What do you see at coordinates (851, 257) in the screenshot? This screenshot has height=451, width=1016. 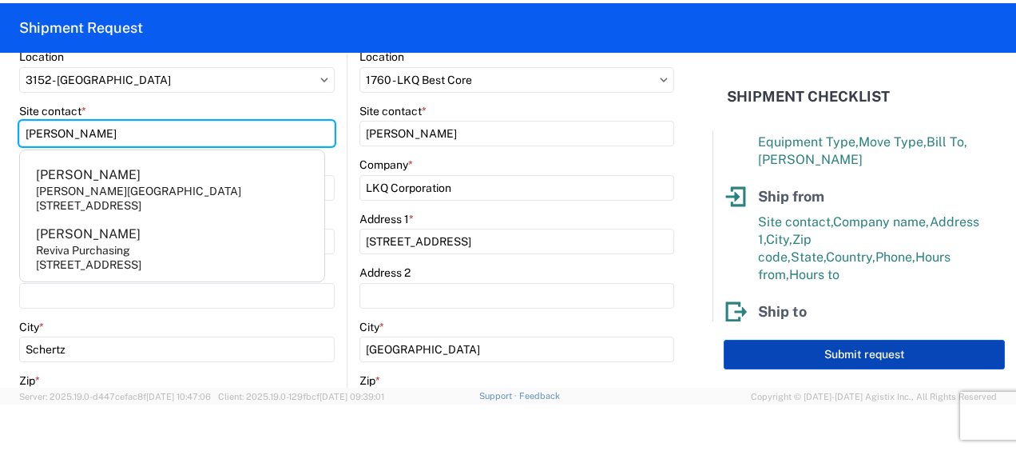 I see `span: Country,` at bounding box center [851, 257].